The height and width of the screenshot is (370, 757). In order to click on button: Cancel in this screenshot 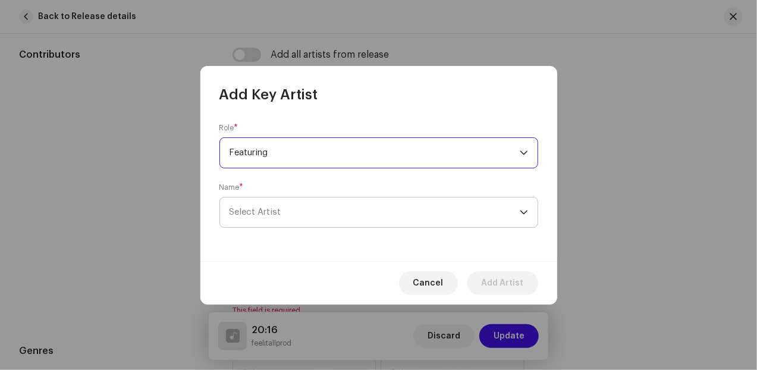, I will do `click(428, 283)`.